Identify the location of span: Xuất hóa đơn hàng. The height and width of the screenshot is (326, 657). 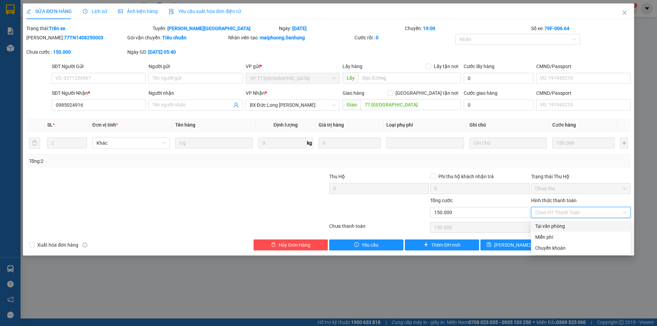
(58, 245).